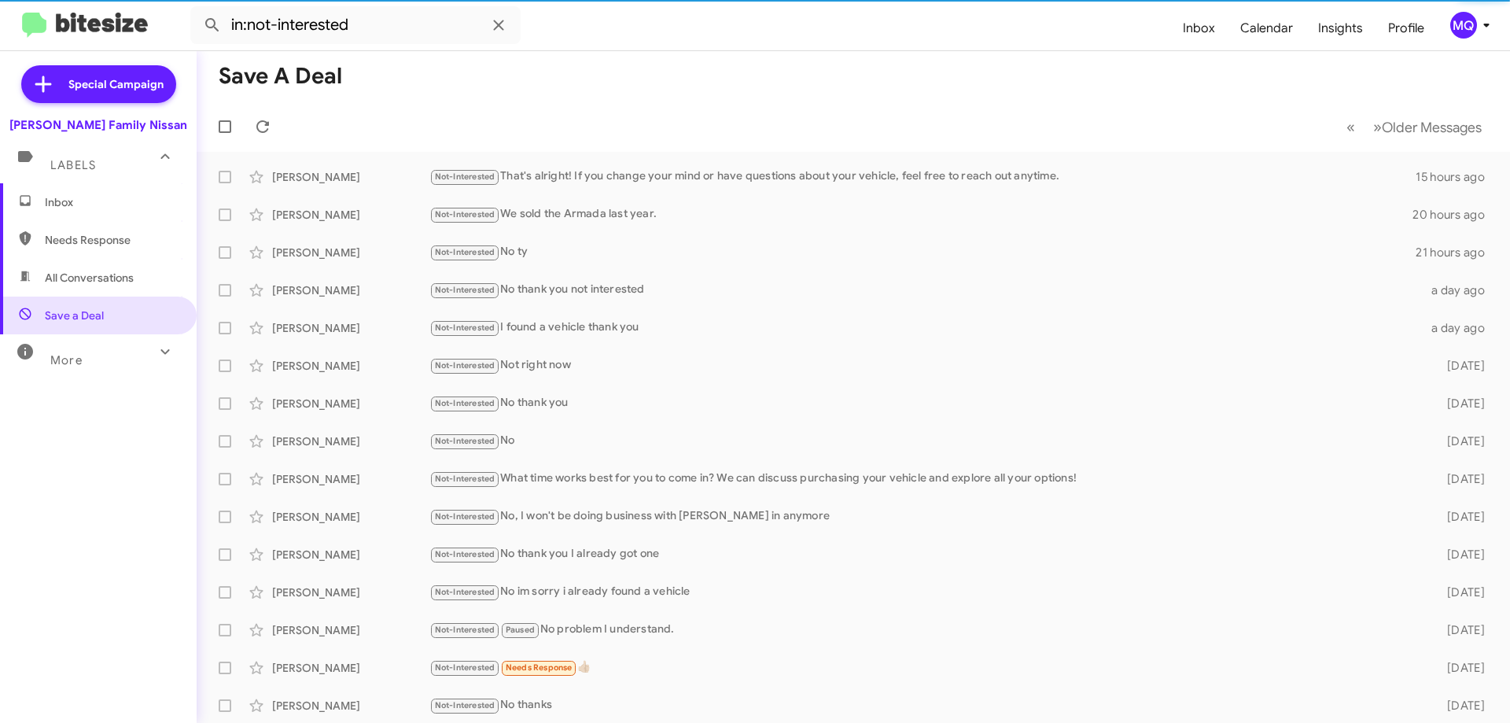 This screenshot has height=723, width=1510. What do you see at coordinates (1465, 25) in the screenshot?
I see `button: MQ` at bounding box center [1465, 25].